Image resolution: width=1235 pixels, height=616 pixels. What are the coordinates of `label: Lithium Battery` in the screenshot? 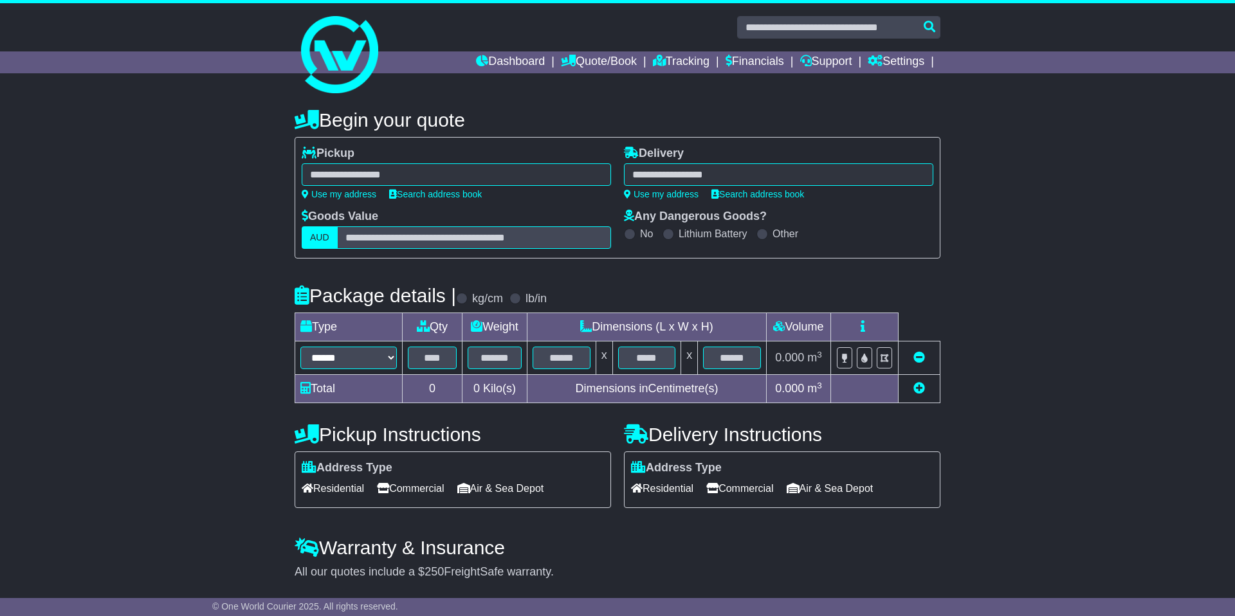 It's located at (713, 233).